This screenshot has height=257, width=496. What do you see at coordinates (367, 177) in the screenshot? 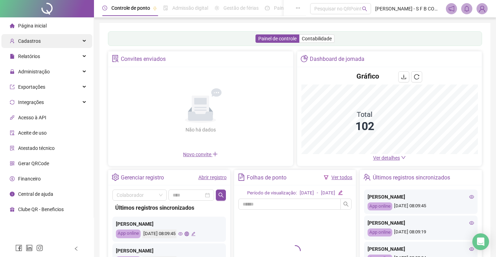
I see `span: team` at bounding box center [367, 177].